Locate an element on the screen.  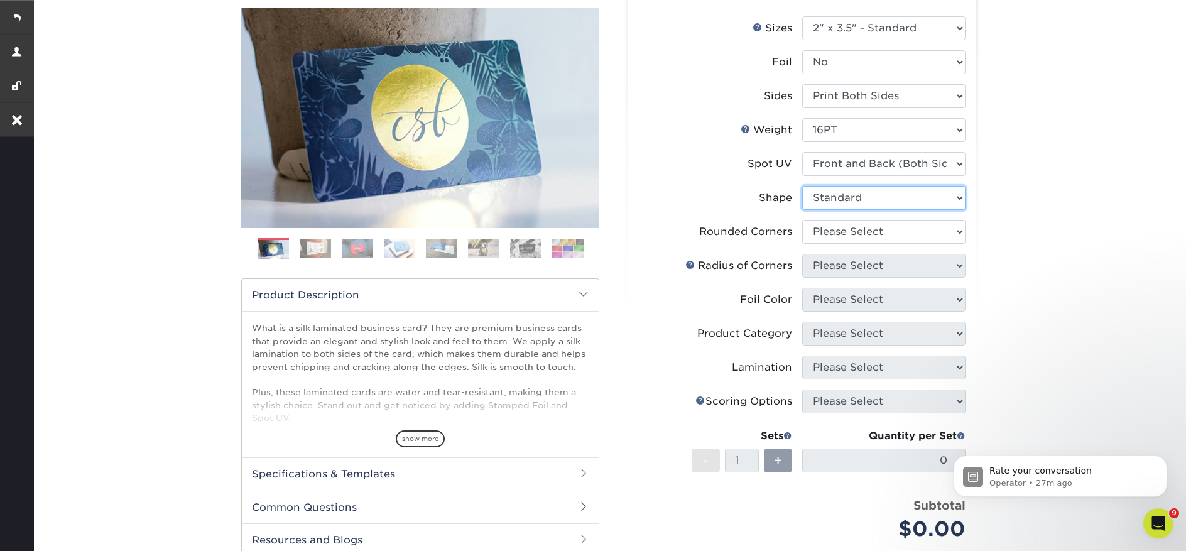
div: Sets is located at coordinates (742, 436).